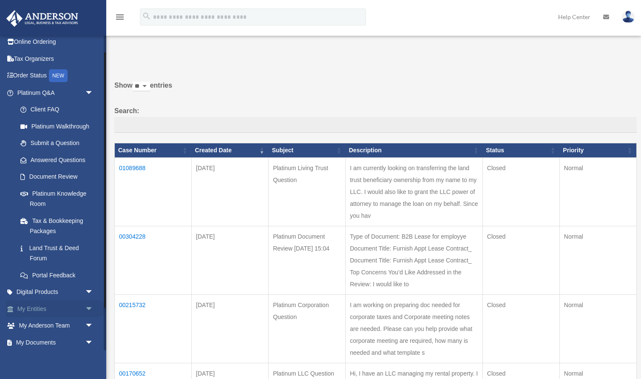  What do you see at coordinates (307, 329) in the screenshot?
I see `td: Platinum Corporation Question` at bounding box center [307, 329].